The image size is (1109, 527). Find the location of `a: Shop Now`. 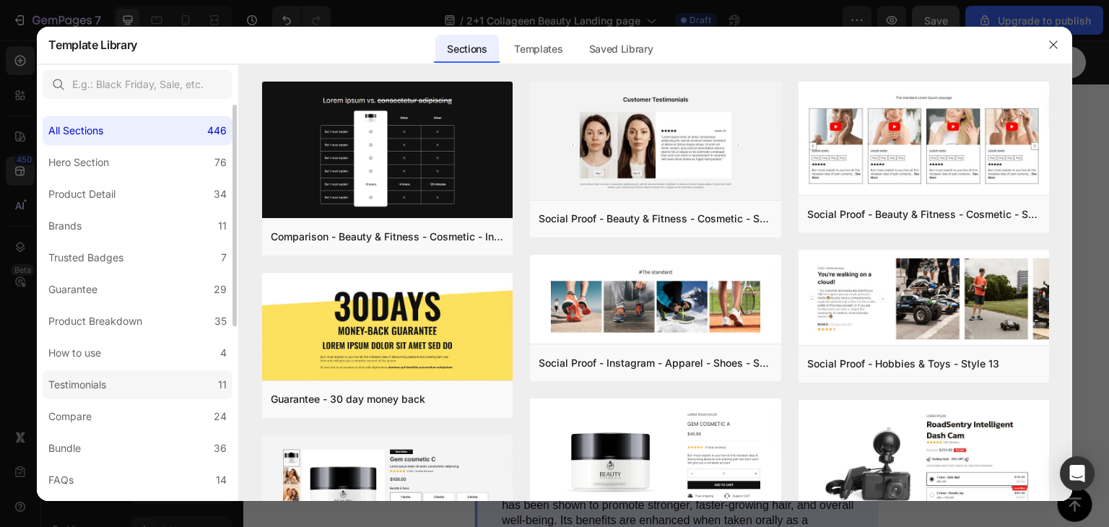

a: Shop Now is located at coordinates (795, 22).